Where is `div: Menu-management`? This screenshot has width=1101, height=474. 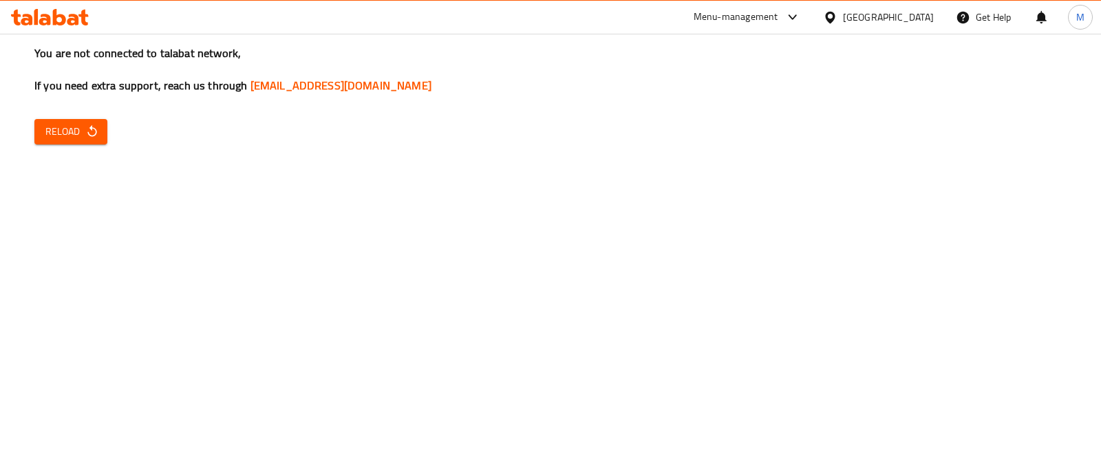 div: Menu-management is located at coordinates (736, 17).